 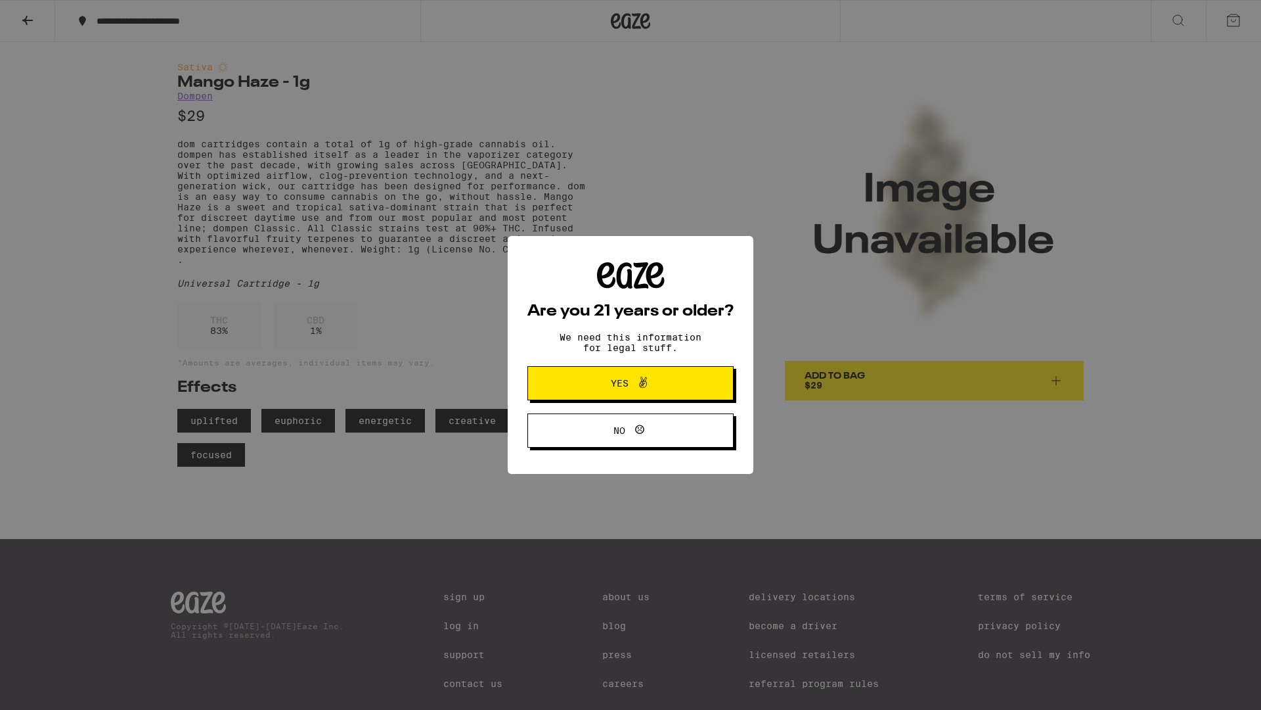 I want to click on h2: Are you 21 years or older?, so click(x=631, y=311).